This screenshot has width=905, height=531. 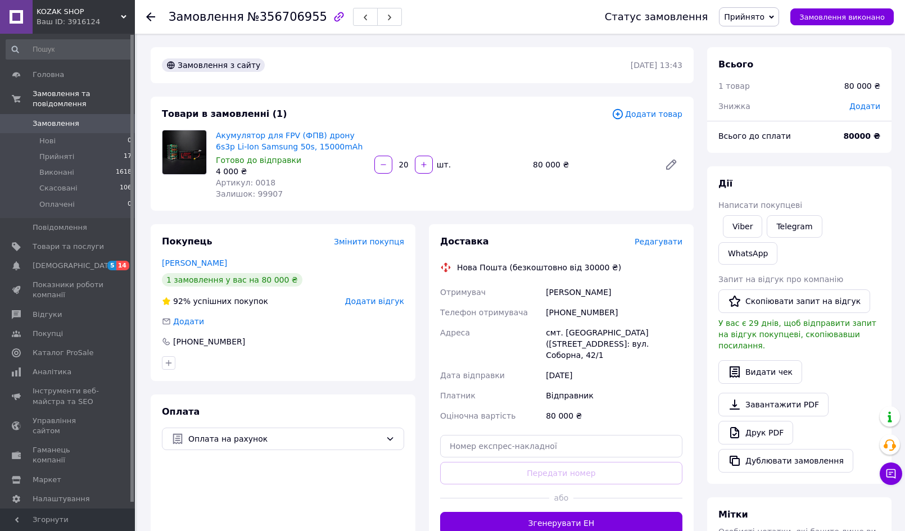 I want to click on span: Нові, so click(x=47, y=141).